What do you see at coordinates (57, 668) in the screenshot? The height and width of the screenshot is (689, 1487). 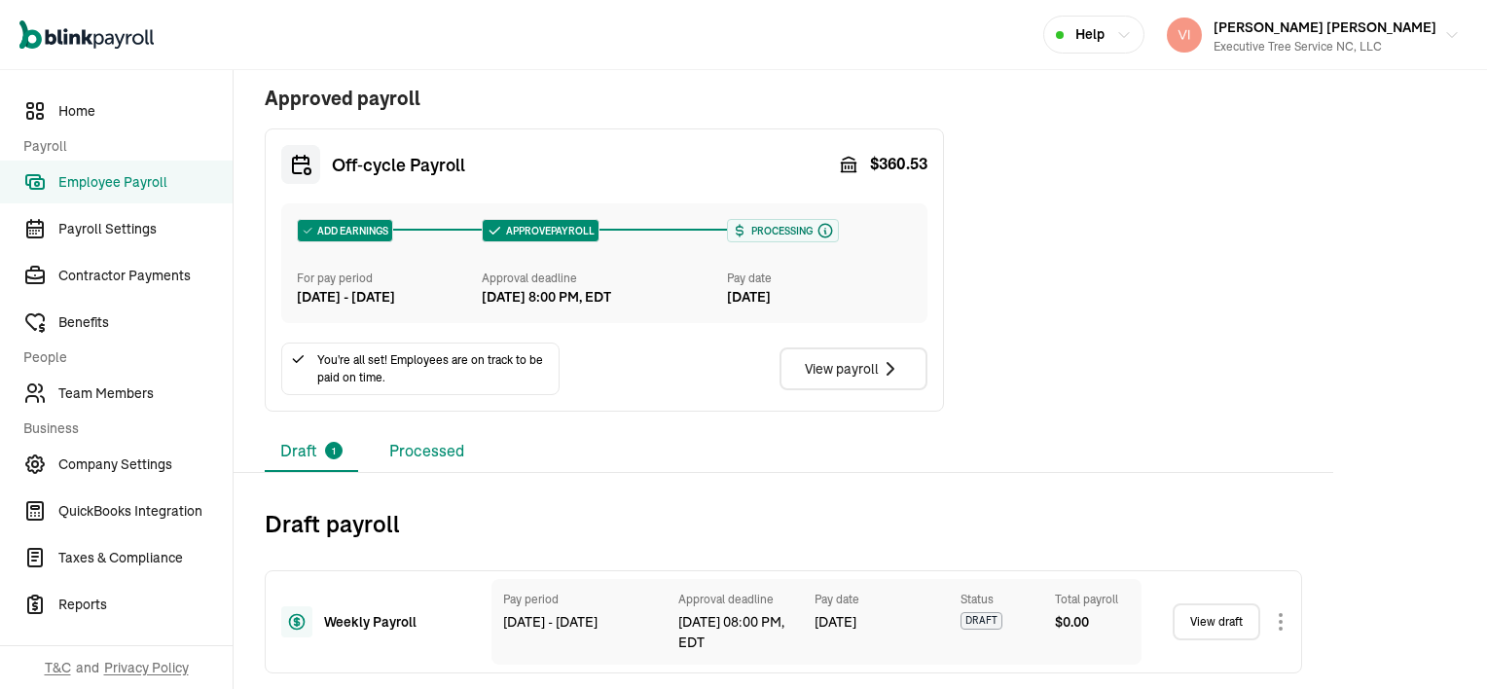 I see `span: T&C` at bounding box center [57, 668].